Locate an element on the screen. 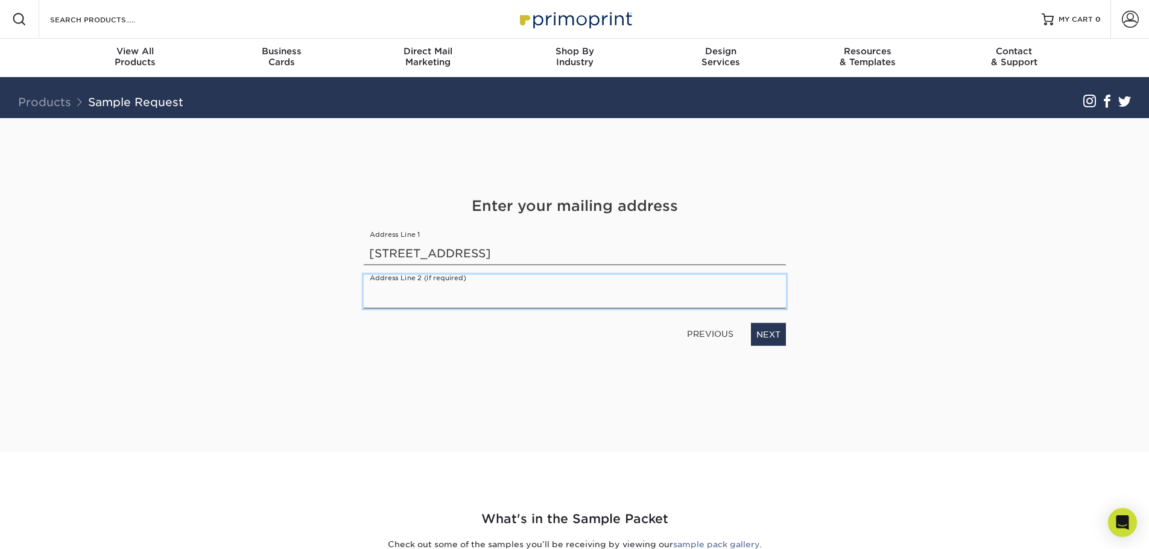 The image size is (1149, 549). a: Resources& Templates is located at coordinates (867, 58).